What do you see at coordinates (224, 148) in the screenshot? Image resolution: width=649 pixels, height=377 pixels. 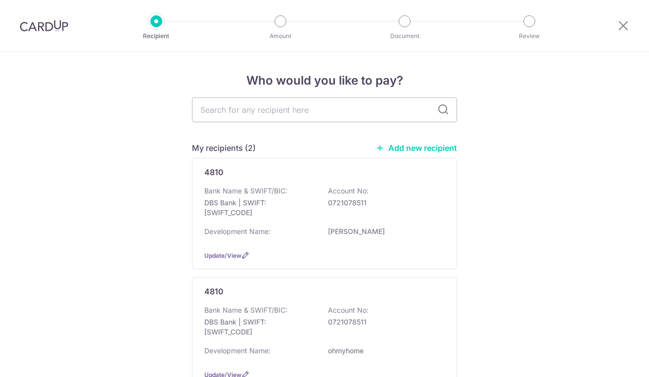 I see `h5: My recipients (2)` at bounding box center [224, 148].